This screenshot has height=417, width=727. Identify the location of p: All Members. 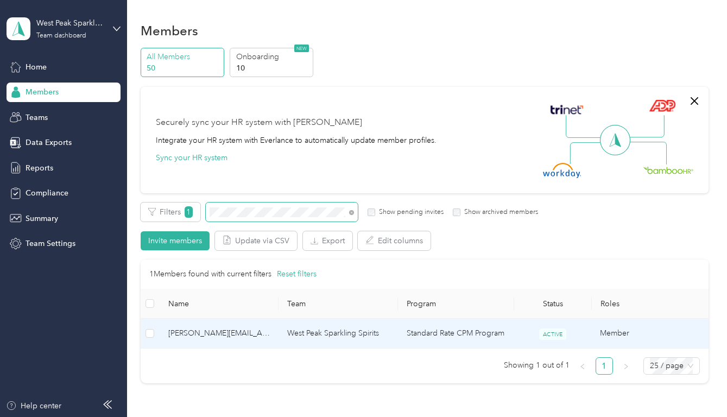
(184, 56).